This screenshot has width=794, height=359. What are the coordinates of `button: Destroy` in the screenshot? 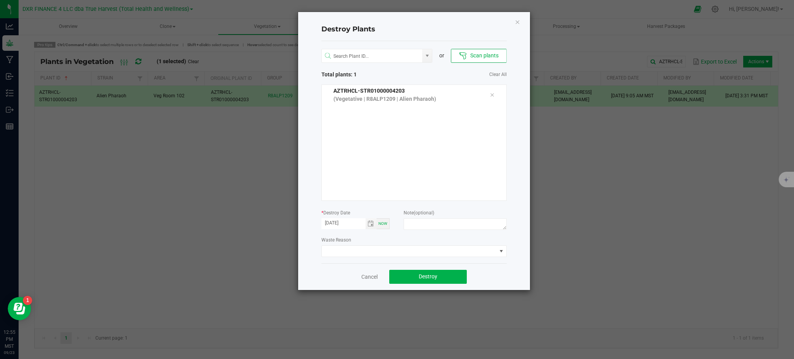 It's located at (428, 277).